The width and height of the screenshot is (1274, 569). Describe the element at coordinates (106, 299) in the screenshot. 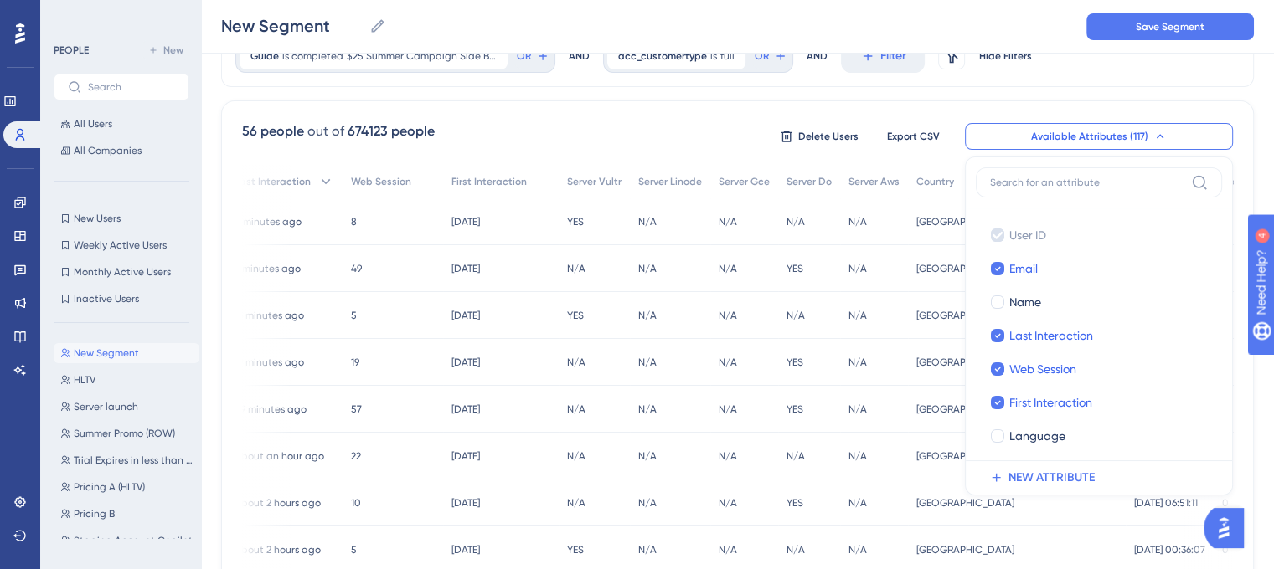

I see `span: Inactive Users` at that location.